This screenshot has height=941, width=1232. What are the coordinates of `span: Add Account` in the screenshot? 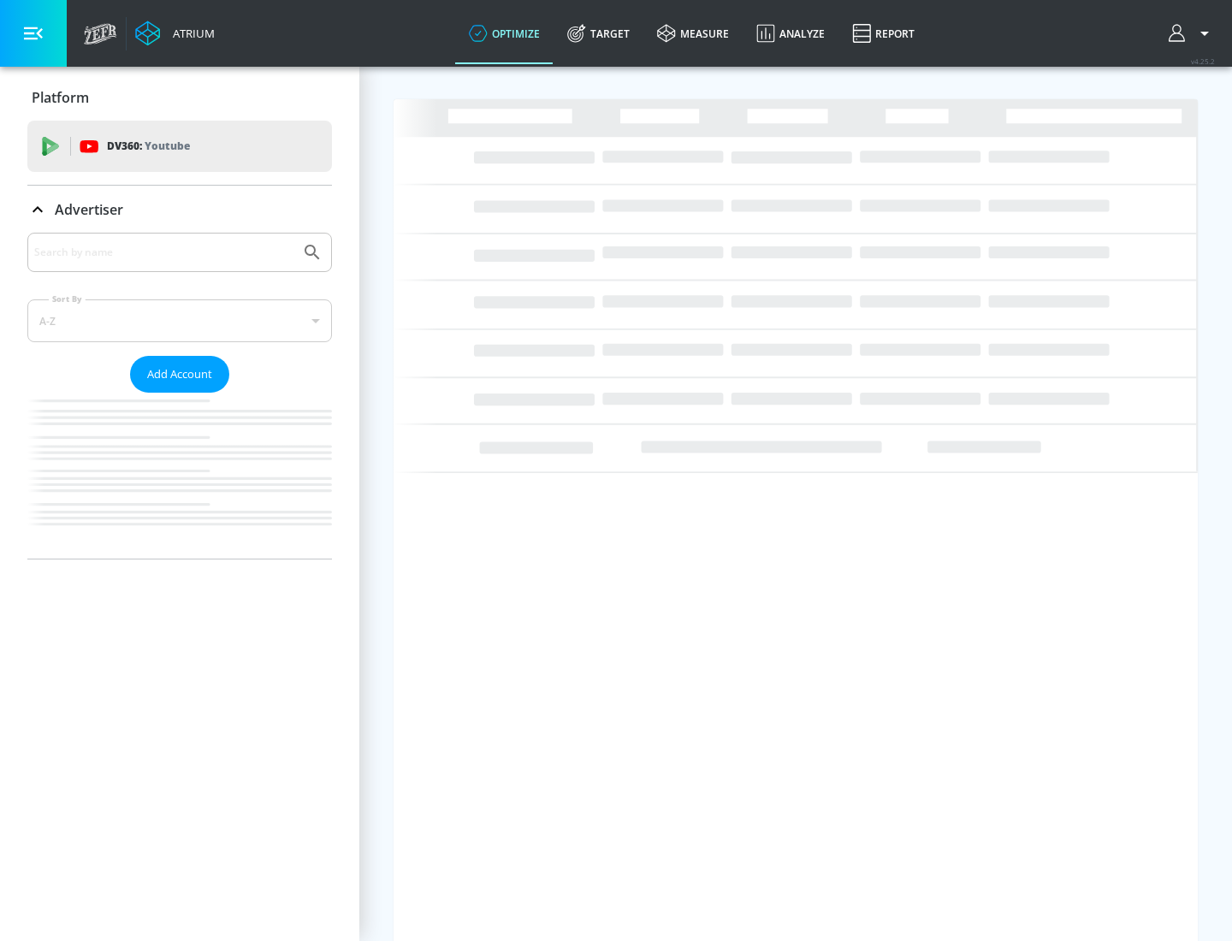 It's located at (180, 374).